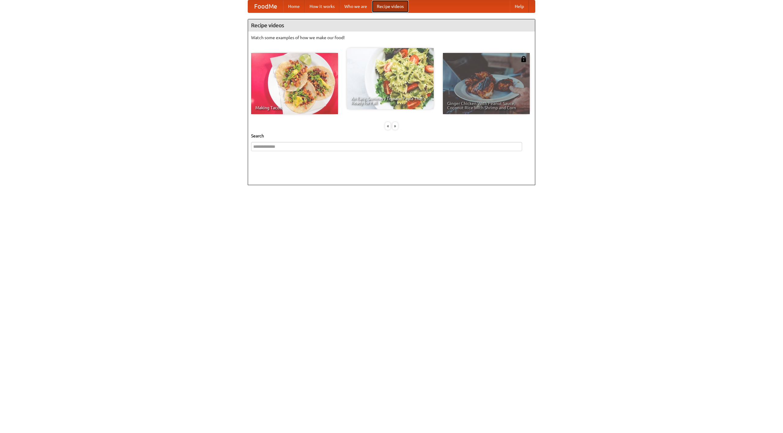 This screenshot has height=433, width=783. What do you see at coordinates (294, 6) in the screenshot?
I see `a: Home` at bounding box center [294, 6].